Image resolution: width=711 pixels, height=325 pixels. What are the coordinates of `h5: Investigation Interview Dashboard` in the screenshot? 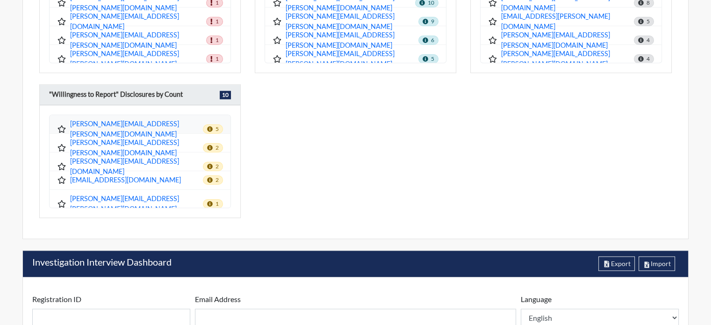 It's located at (102, 263).